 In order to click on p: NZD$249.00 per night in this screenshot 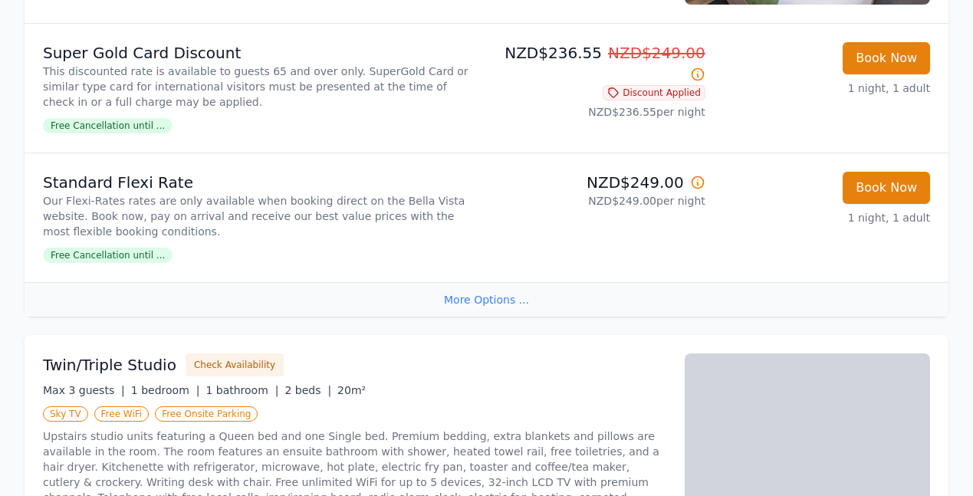, I will do `click(599, 201)`.